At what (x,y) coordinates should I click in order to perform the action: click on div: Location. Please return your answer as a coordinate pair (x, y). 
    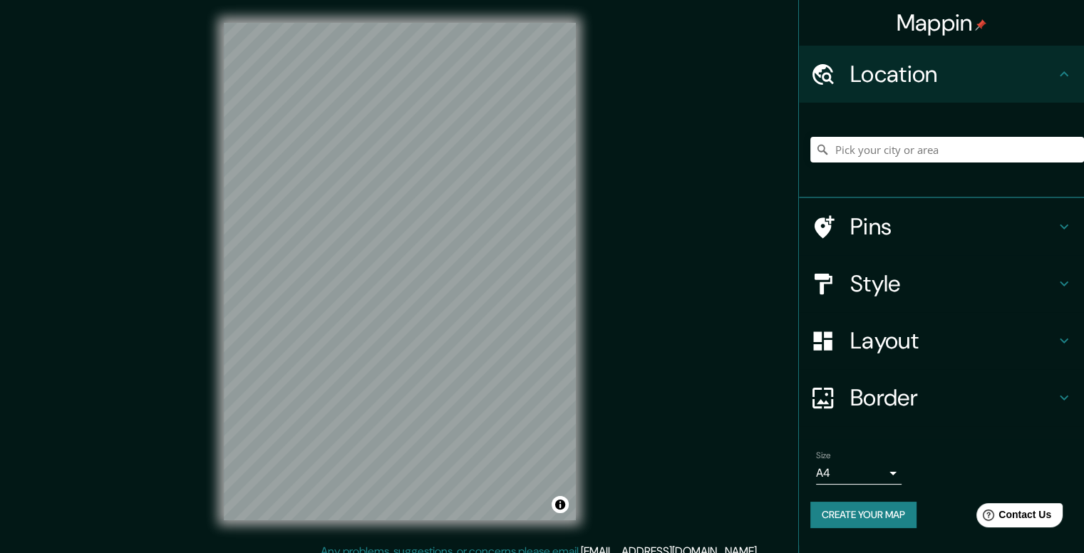
    Looking at the image, I should click on (941, 74).